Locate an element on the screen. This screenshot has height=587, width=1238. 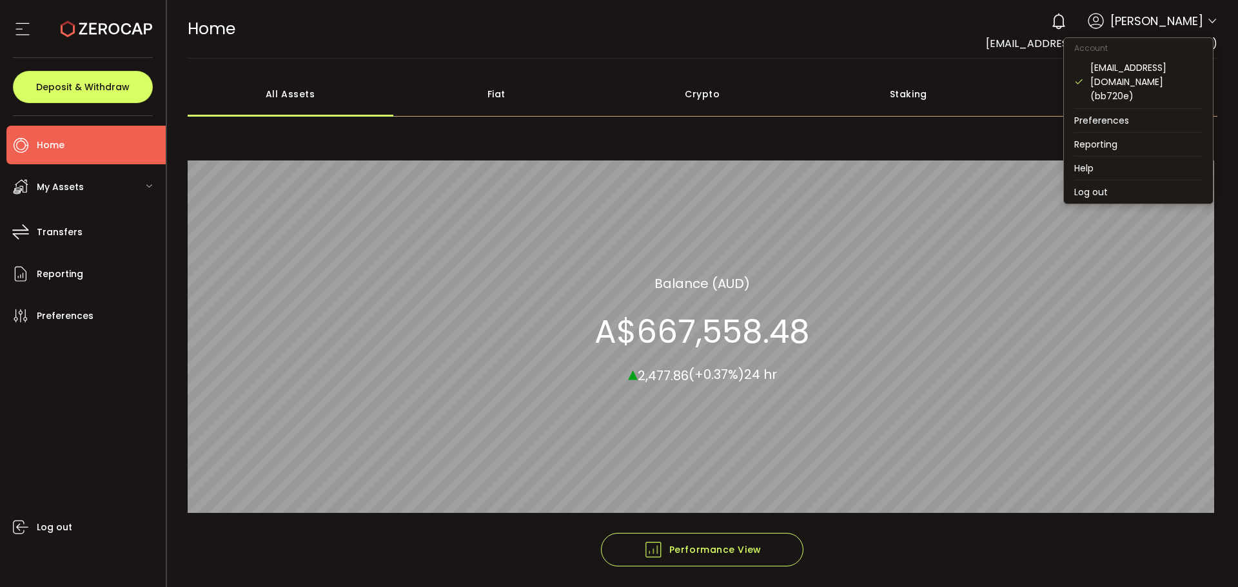
section: A$667,558.48 is located at coordinates (702, 331).